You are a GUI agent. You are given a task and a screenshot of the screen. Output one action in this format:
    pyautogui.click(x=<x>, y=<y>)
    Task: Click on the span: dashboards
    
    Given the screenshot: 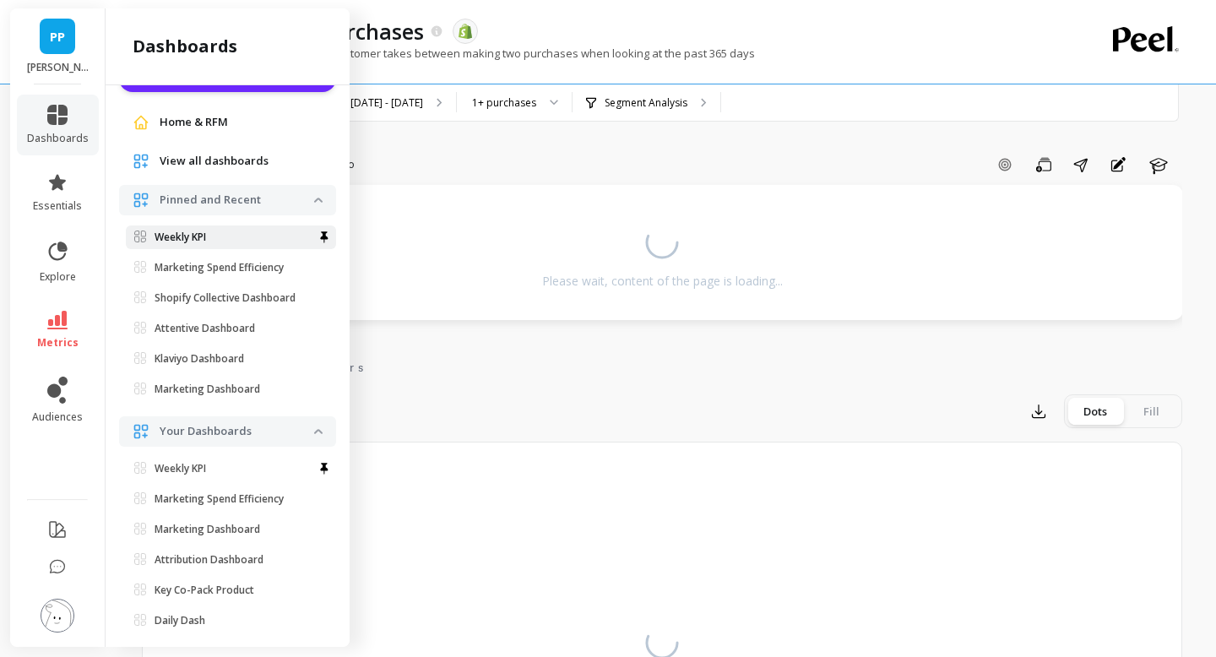 What is the action you would take?
    pyautogui.click(x=57, y=138)
    